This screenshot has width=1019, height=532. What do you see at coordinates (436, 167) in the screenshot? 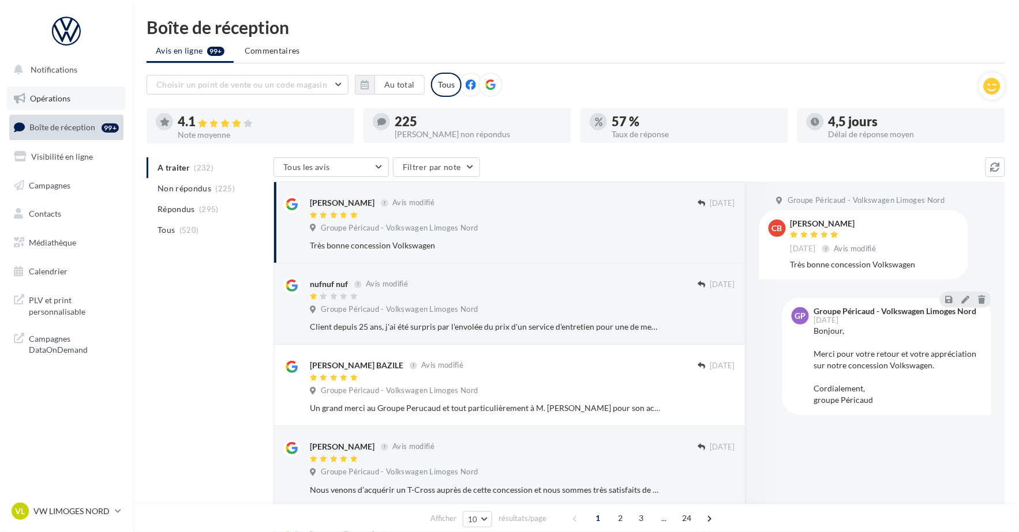
I see `button: Filtrer par note` at bounding box center [436, 167].